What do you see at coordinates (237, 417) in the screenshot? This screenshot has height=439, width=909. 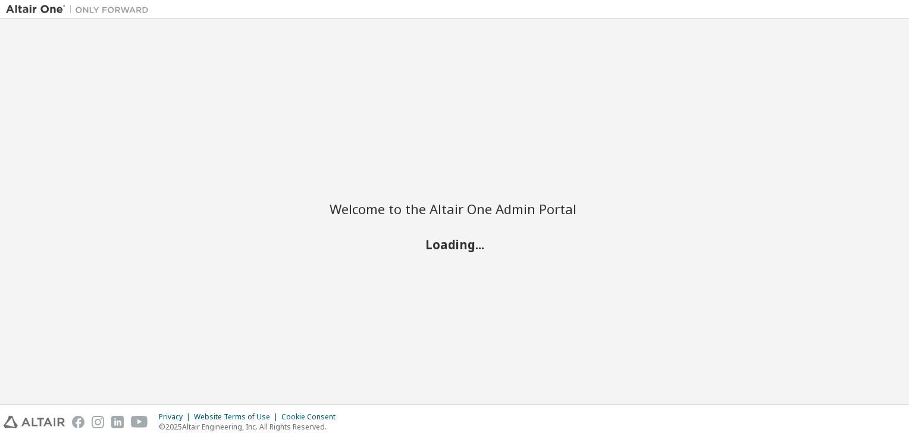 I see `div: Website Terms of Use` at bounding box center [237, 417].